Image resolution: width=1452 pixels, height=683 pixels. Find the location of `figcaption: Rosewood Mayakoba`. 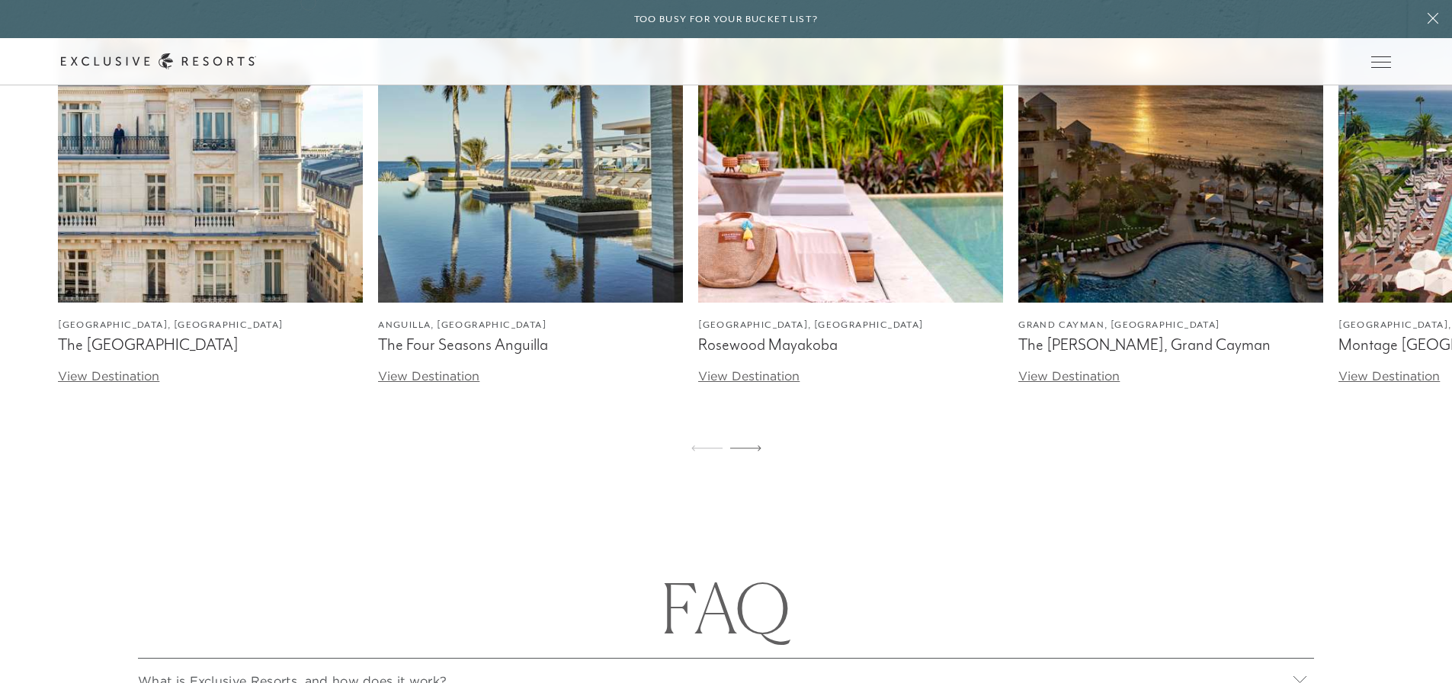

figcaption: Rosewood Mayakoba is located at coordinates (851, 345).